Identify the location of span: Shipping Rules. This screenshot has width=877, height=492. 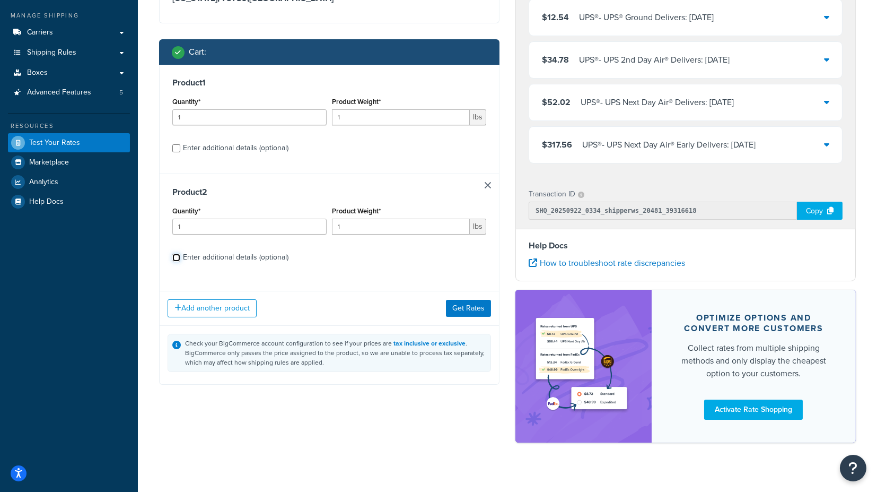
(51, 53).